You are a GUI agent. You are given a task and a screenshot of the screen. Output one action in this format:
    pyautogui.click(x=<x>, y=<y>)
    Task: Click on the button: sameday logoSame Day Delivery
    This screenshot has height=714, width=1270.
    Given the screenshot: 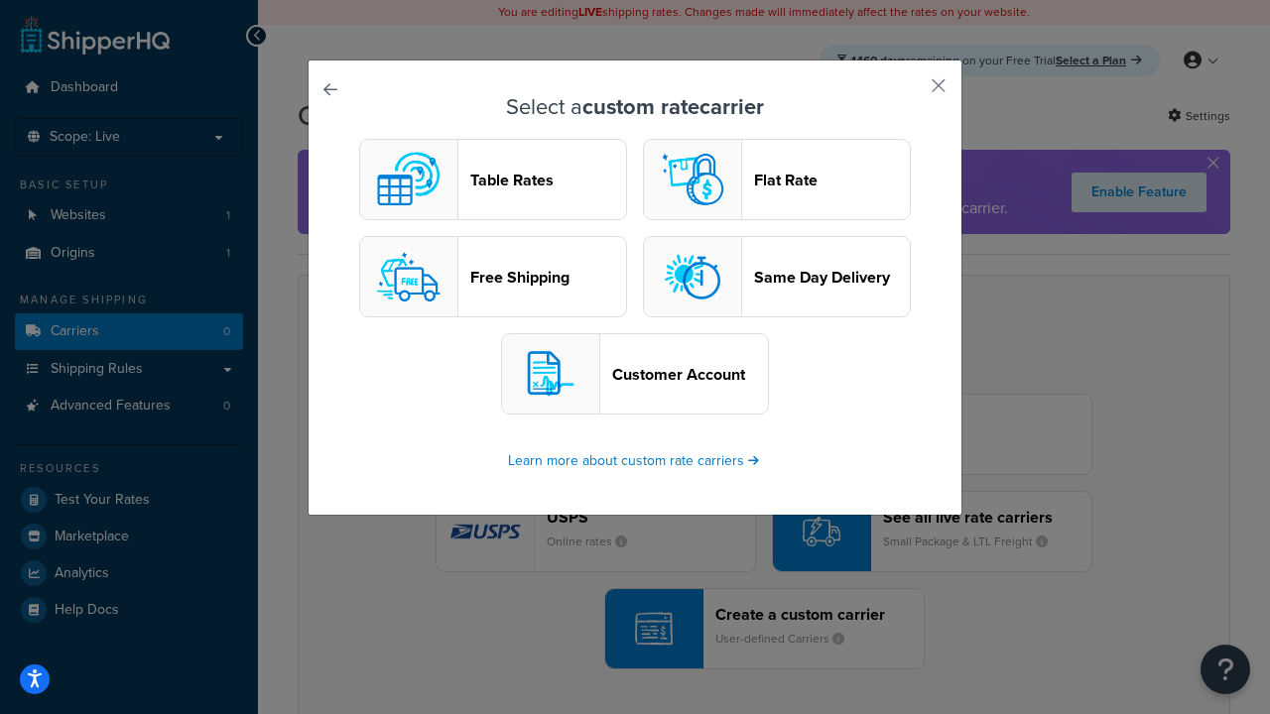 What is the action you would take?
    pyautogui.click(x=777, y=277)
    